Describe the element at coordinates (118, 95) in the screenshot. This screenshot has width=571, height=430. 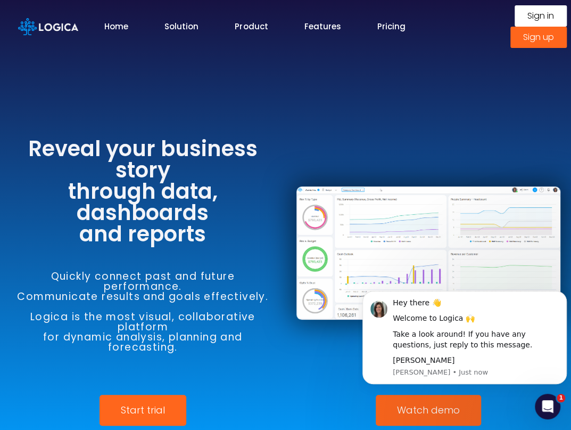
I see `p: Message from Carissa, sent Just now` at that location.